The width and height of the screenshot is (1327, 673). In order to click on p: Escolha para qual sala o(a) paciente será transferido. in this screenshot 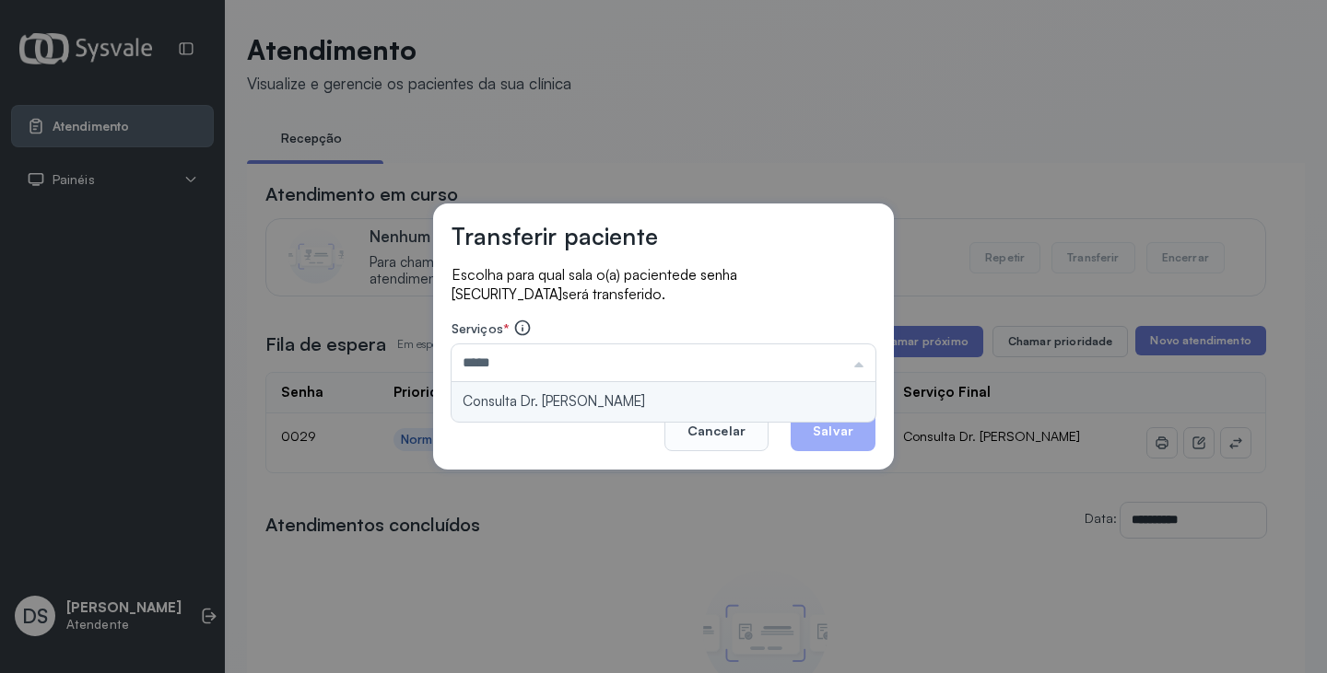, I will do `click(663, 285)`.